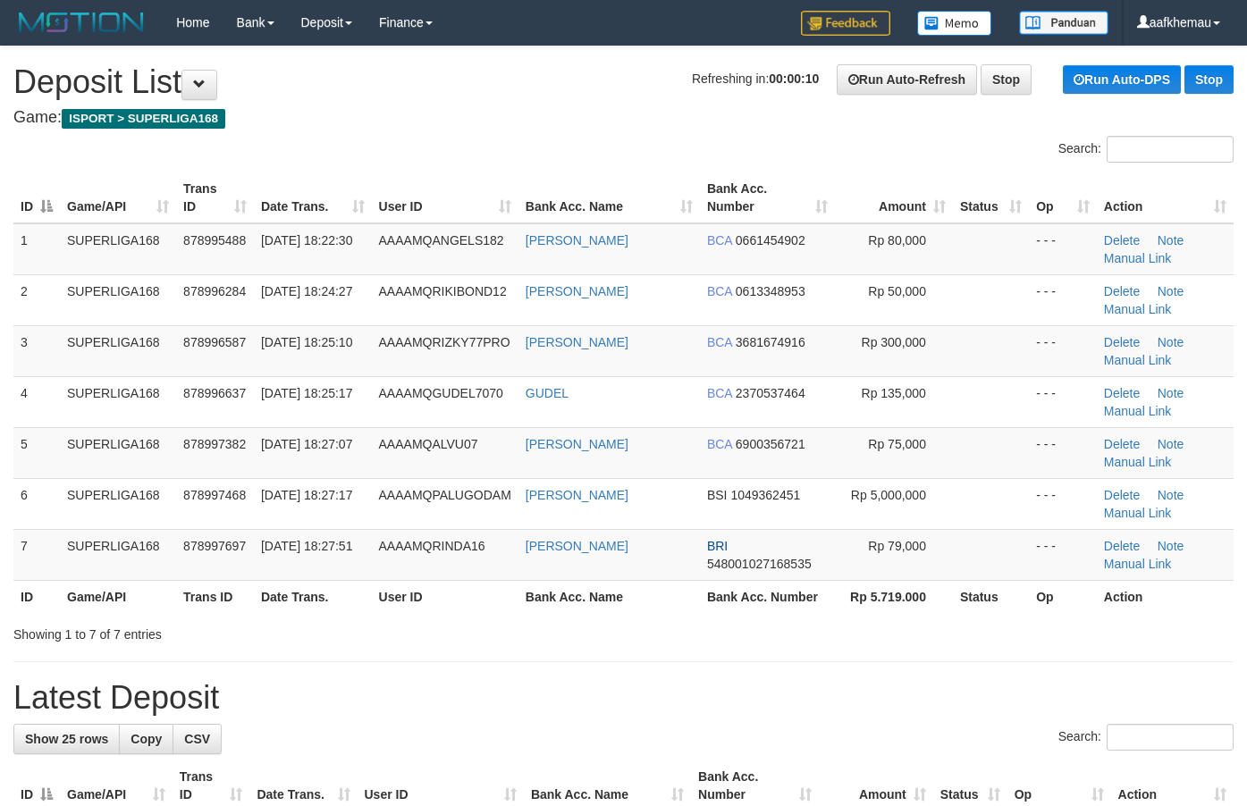 The height and width of the screenshot is (806, 1247). Describe the element at coordinates (37, 554) in the screenshot. I see `td: 7` at that location.